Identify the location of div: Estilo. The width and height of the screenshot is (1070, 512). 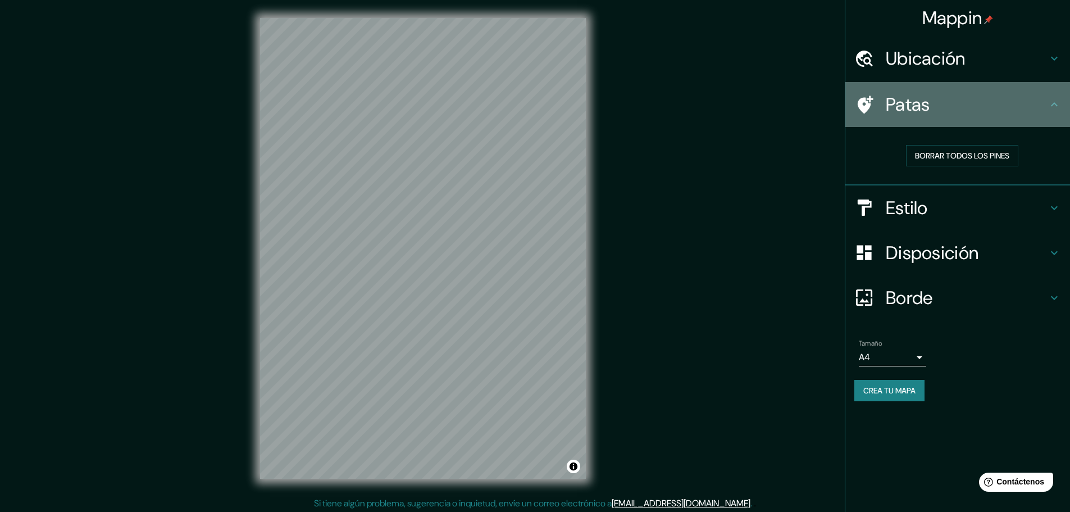
(958, 208).